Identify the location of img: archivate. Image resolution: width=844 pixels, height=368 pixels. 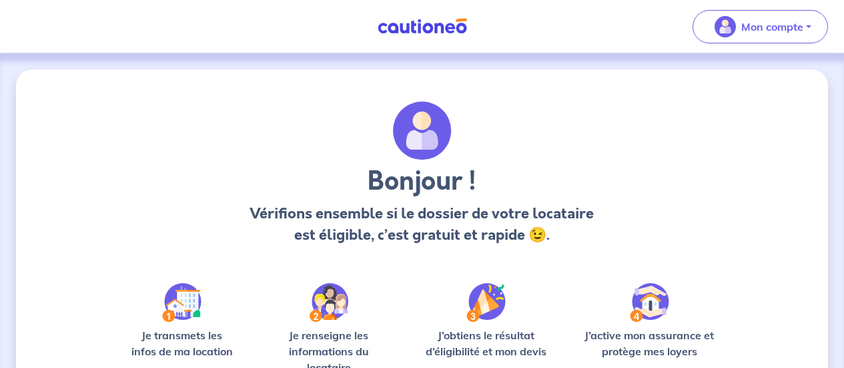
(423, 131).